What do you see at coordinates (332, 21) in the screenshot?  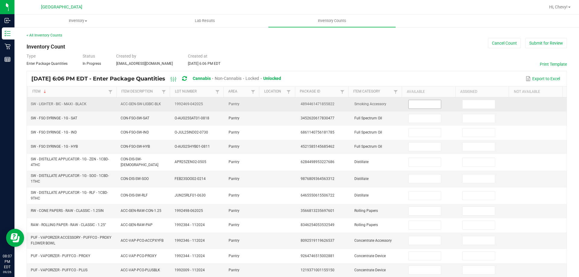 I see `a: Inventory Counts` at bounding box center [332, 21].